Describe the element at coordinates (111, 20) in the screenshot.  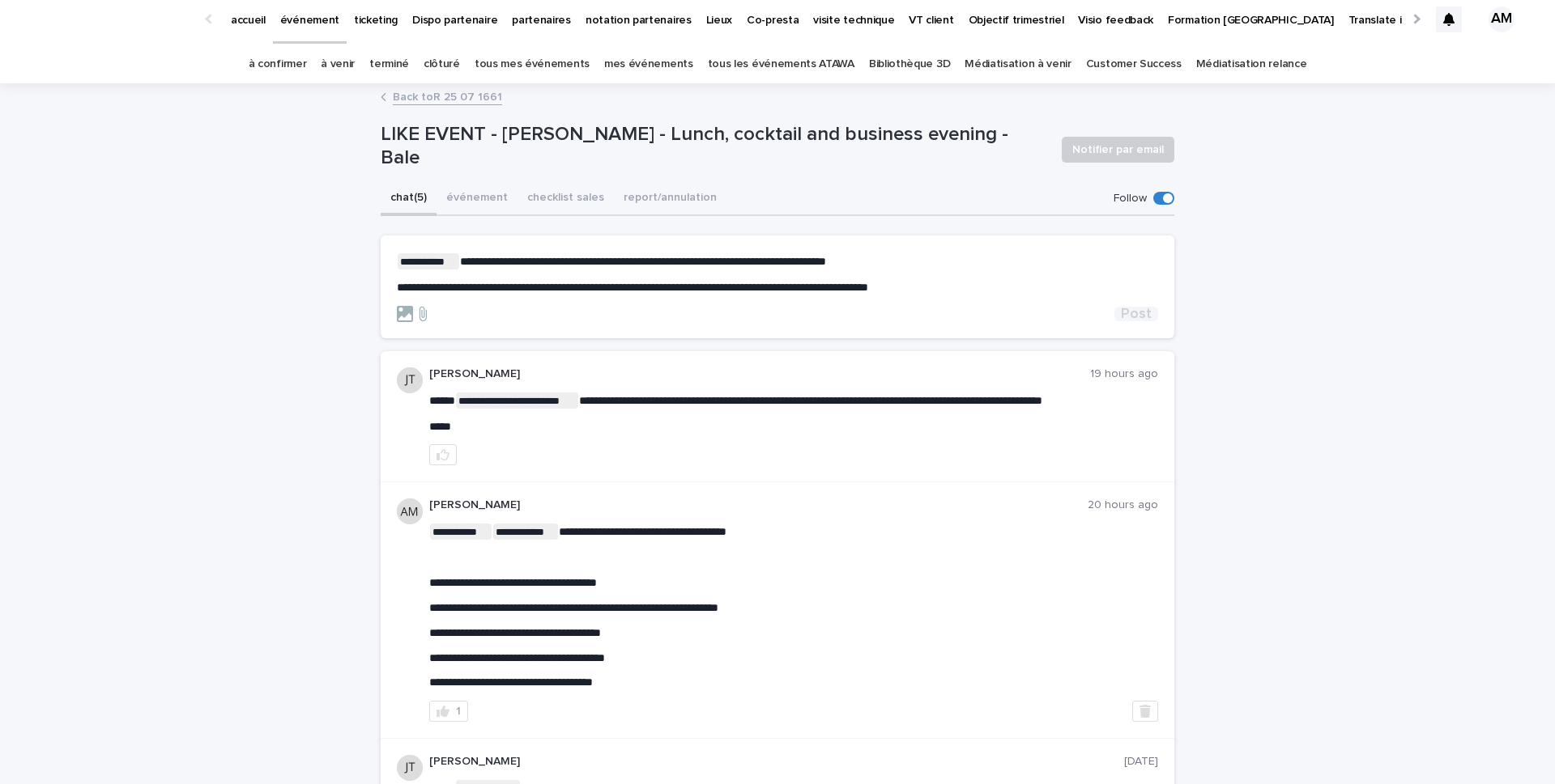
I see `img: Ls34BcGeRexTGTNfXpUC` at that location.